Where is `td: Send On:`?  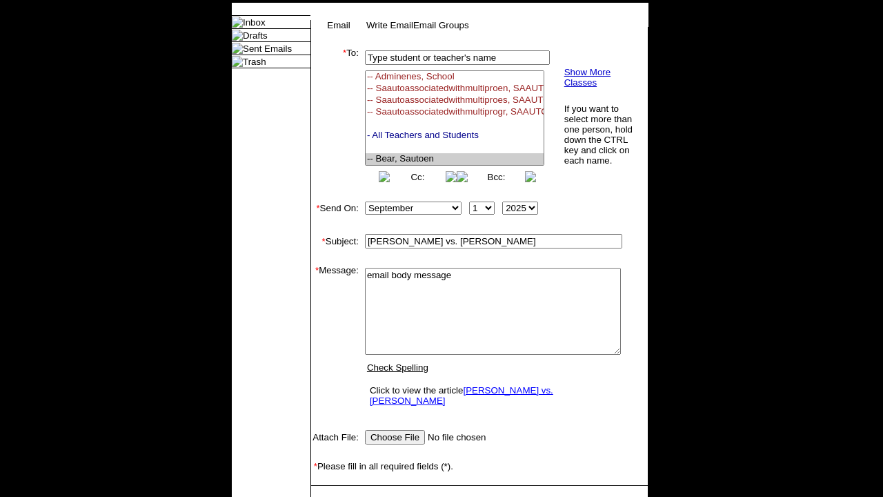 td: Send On: is located at coordinates (335, 208).